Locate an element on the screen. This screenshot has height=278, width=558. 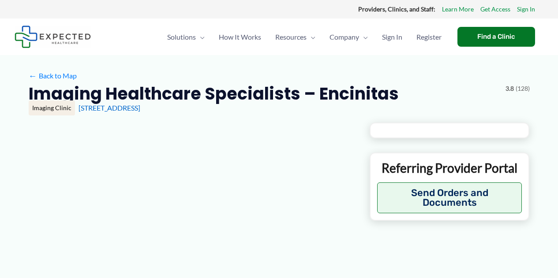
span: How It Works is located at coordinates (240, 37).